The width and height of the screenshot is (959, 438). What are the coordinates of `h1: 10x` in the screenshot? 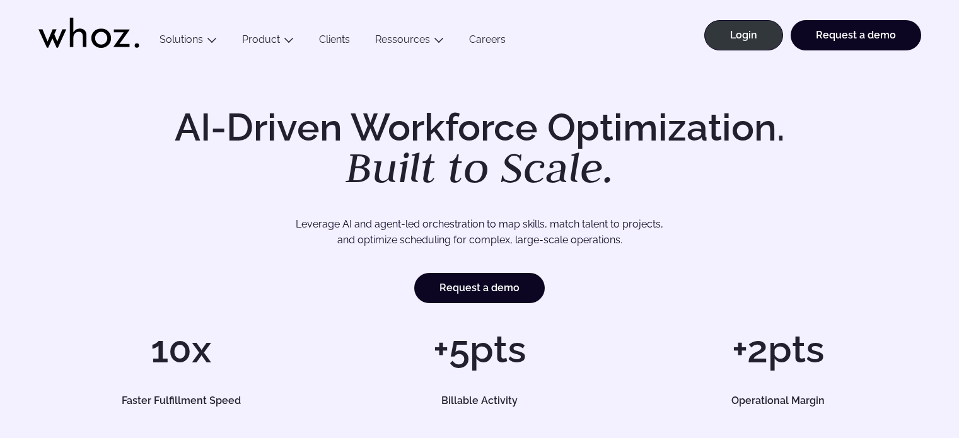 It's located at (181, 349).